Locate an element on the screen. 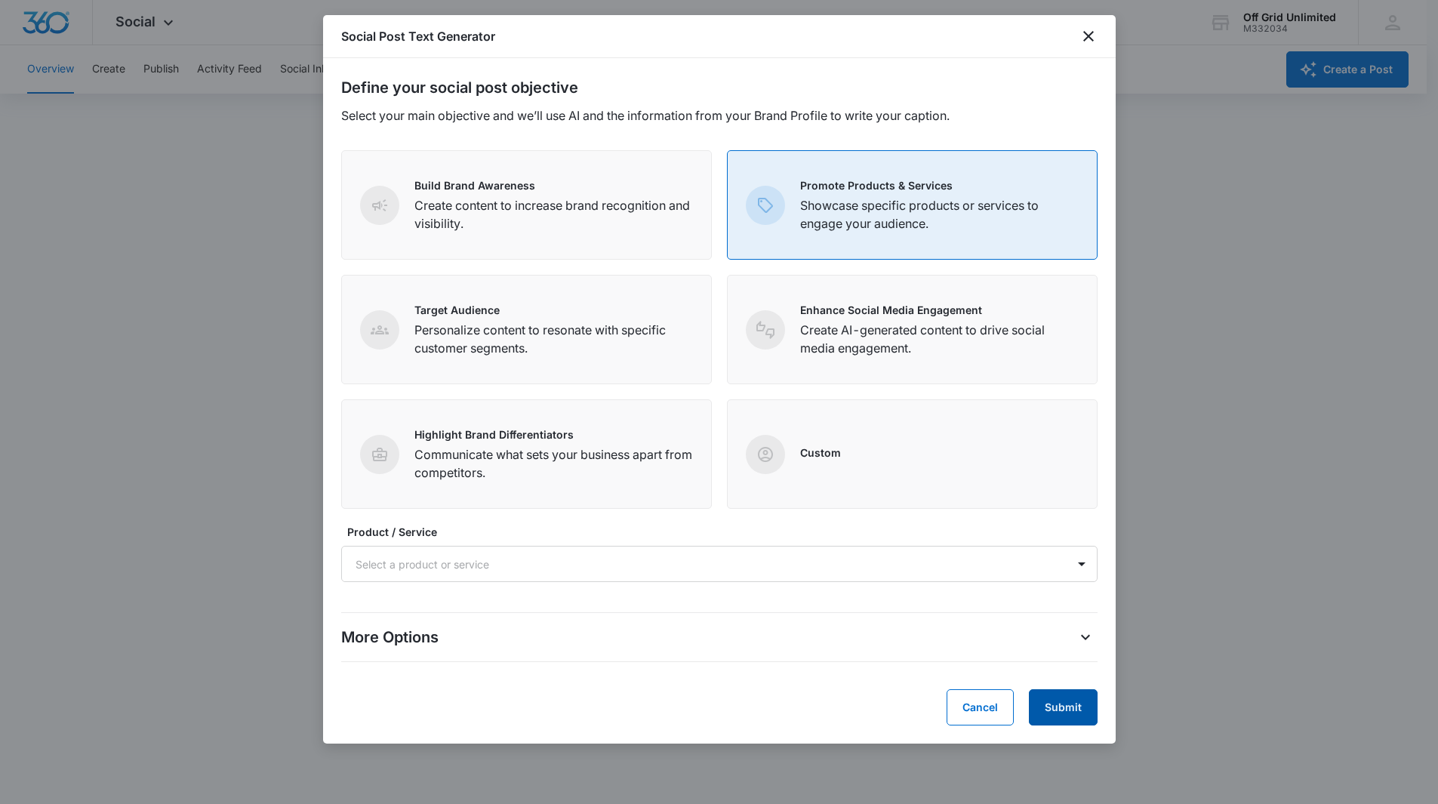 The width and height of the screenshot is (1438, 804). p: Custom is located at coordinates (820, 452).